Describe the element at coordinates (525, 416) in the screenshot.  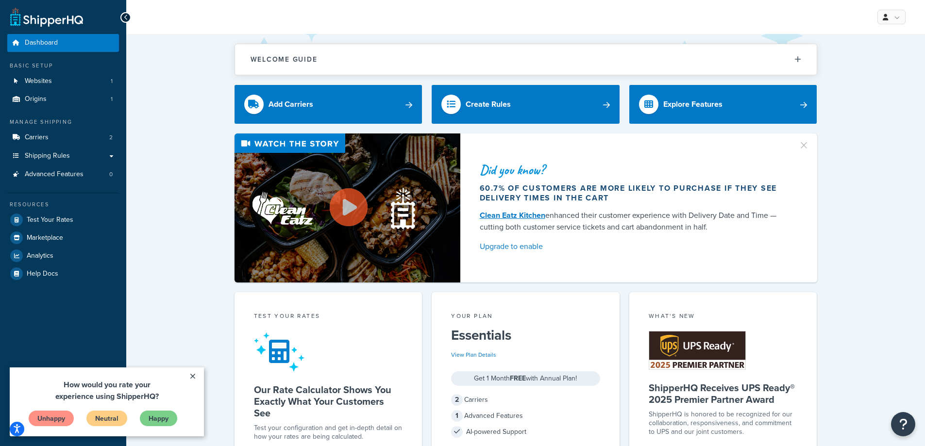
I see `div: Advanced Features` at that location.